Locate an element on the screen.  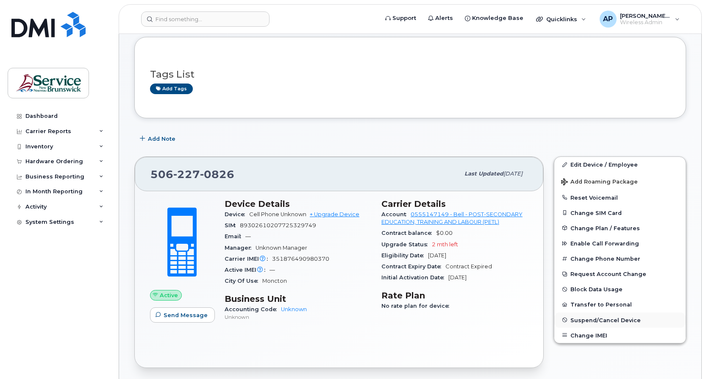
a: Support is located at coordinates (400, 18).